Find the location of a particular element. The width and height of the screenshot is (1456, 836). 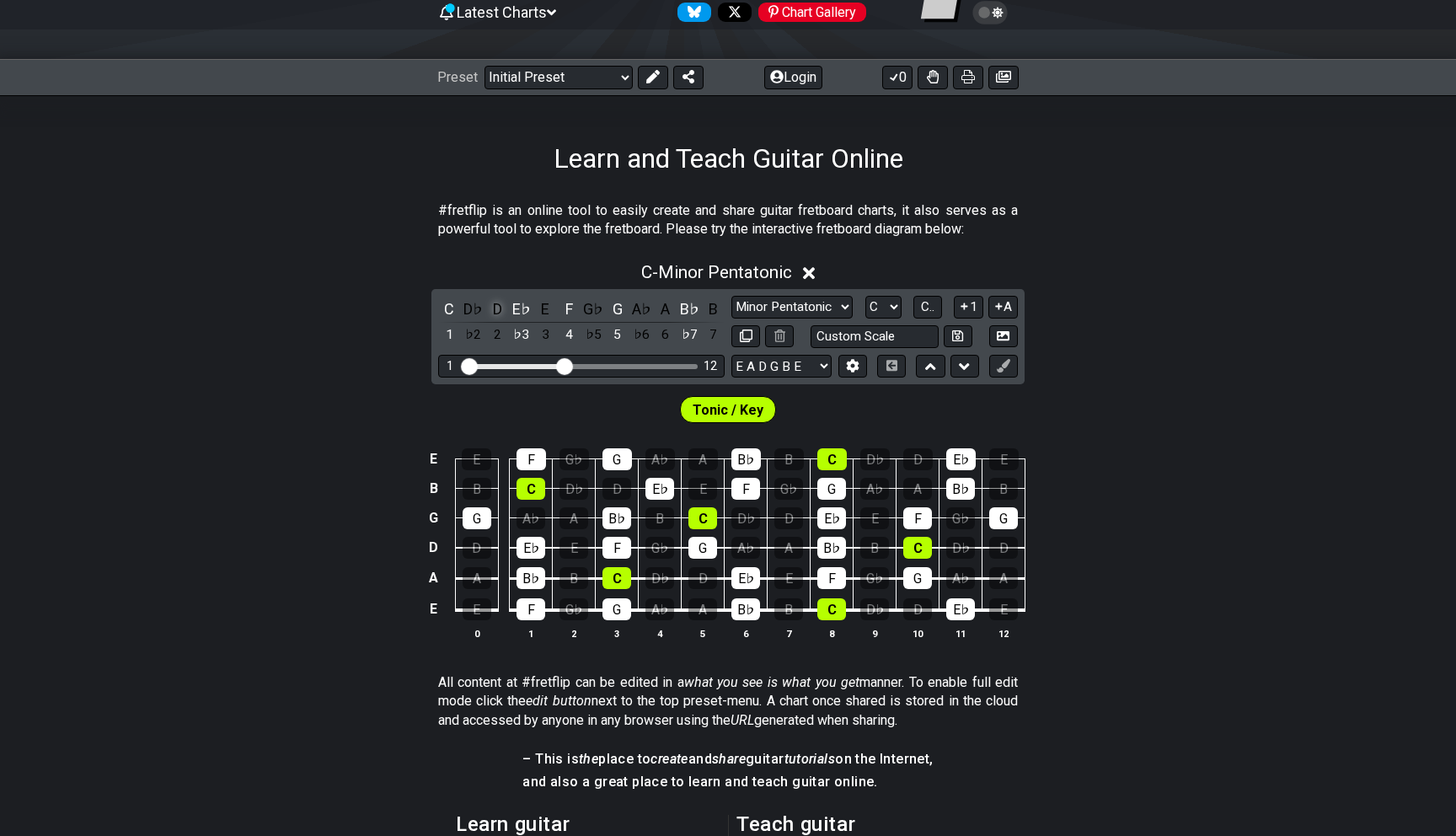

button: Edit Tuning is located at coordinates (853, 366).